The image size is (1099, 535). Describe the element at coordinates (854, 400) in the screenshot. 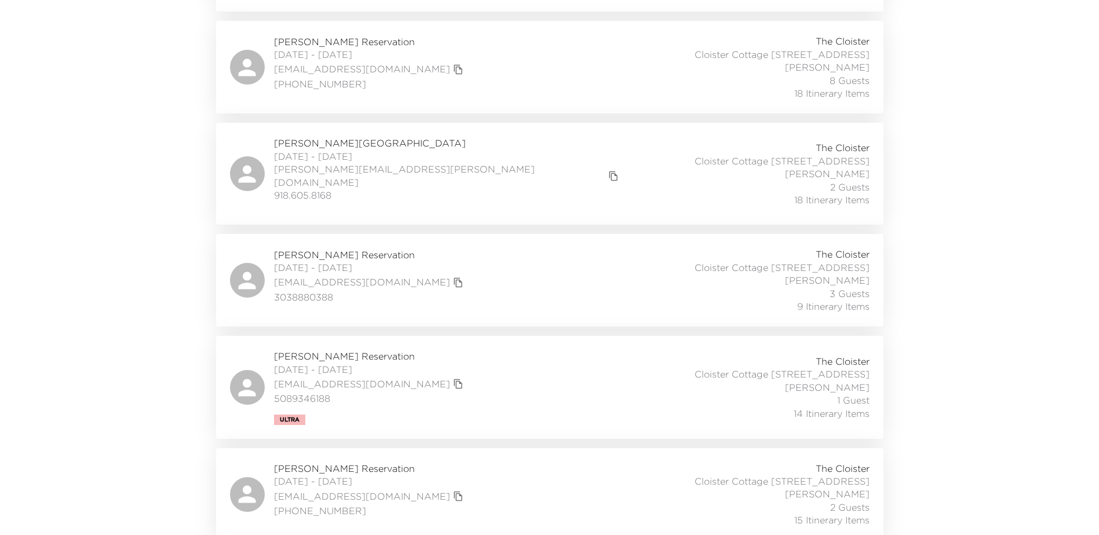

I see `span: 1 Guest` at that location.